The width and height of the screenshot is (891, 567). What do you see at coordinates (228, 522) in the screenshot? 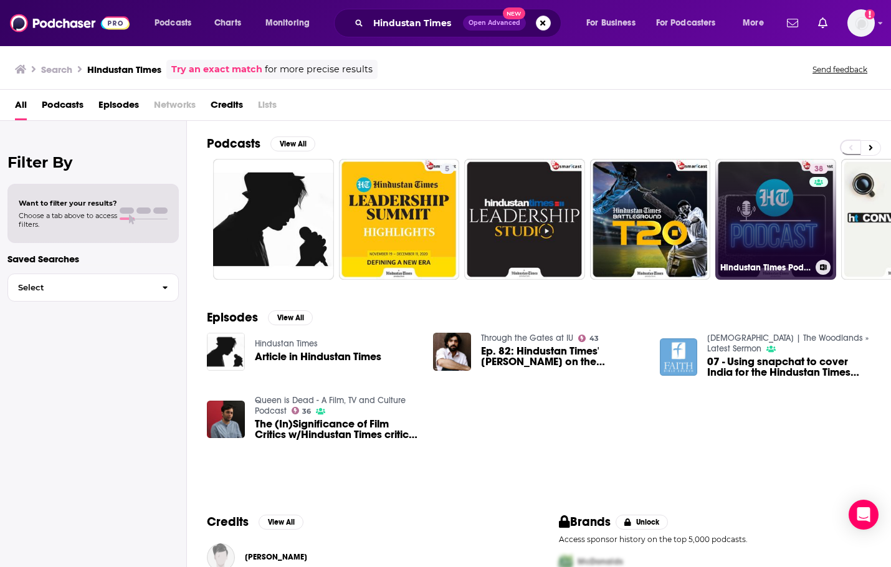
I see `h2: Credits` at bounding box center [228, 522].